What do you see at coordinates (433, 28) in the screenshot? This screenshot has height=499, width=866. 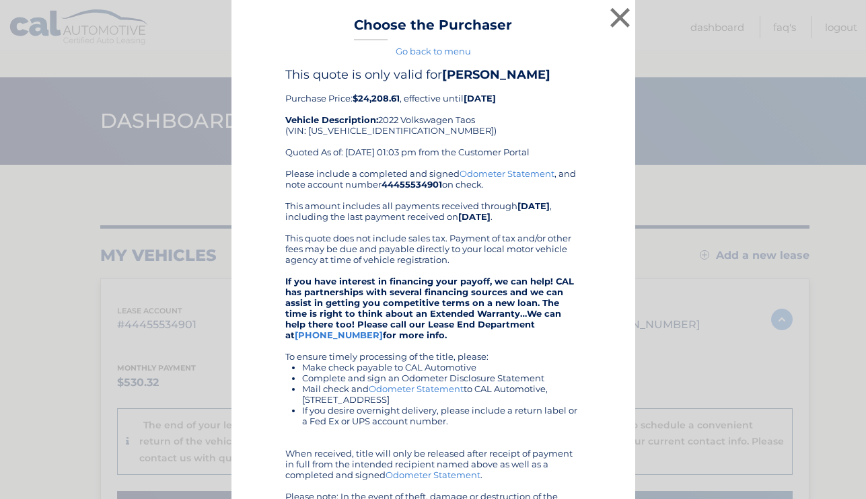 I see `h3: Choose the Purchaser` at bounding box center [433, 28].